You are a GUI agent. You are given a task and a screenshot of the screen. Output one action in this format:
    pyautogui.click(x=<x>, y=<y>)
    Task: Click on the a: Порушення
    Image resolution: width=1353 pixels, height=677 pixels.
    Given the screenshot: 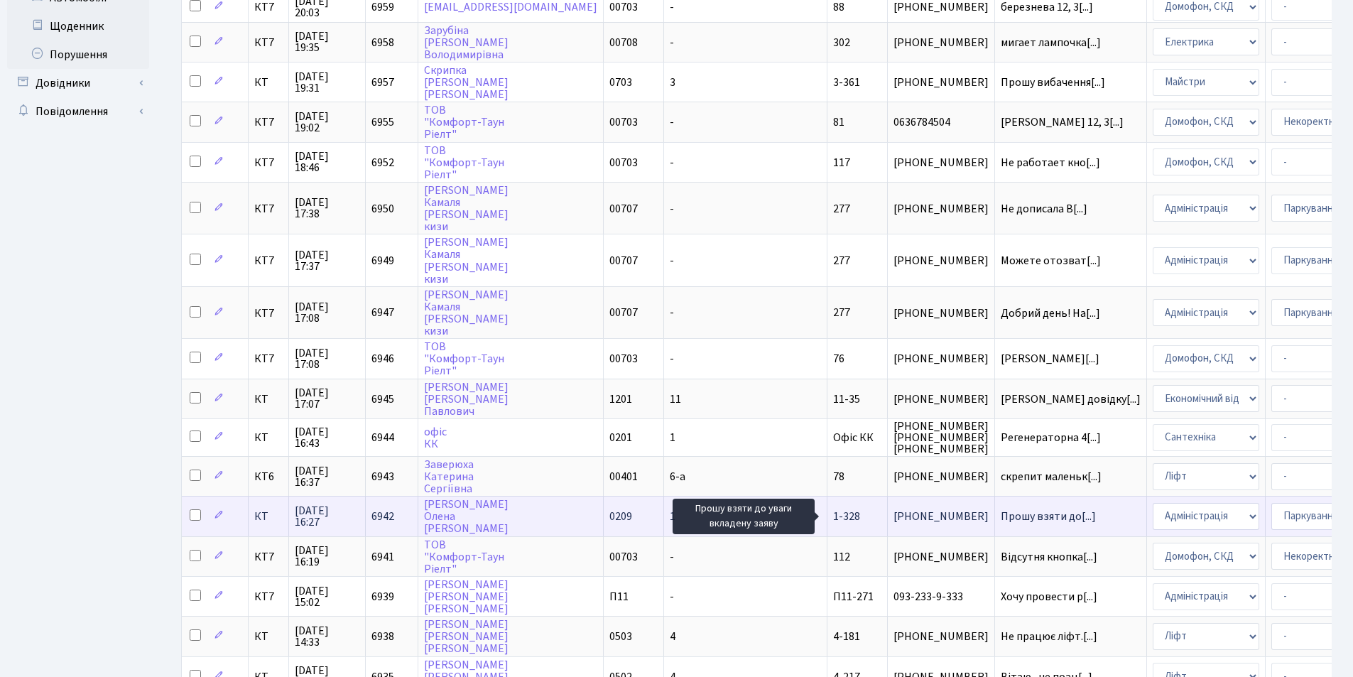 What is the action you would take?
    pyautogui.click(x=78, y=55)
    